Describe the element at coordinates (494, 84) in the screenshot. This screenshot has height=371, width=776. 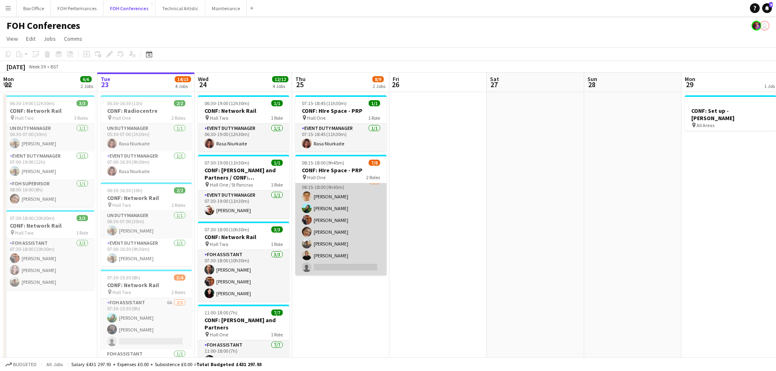
I see `span: 27` at that location.